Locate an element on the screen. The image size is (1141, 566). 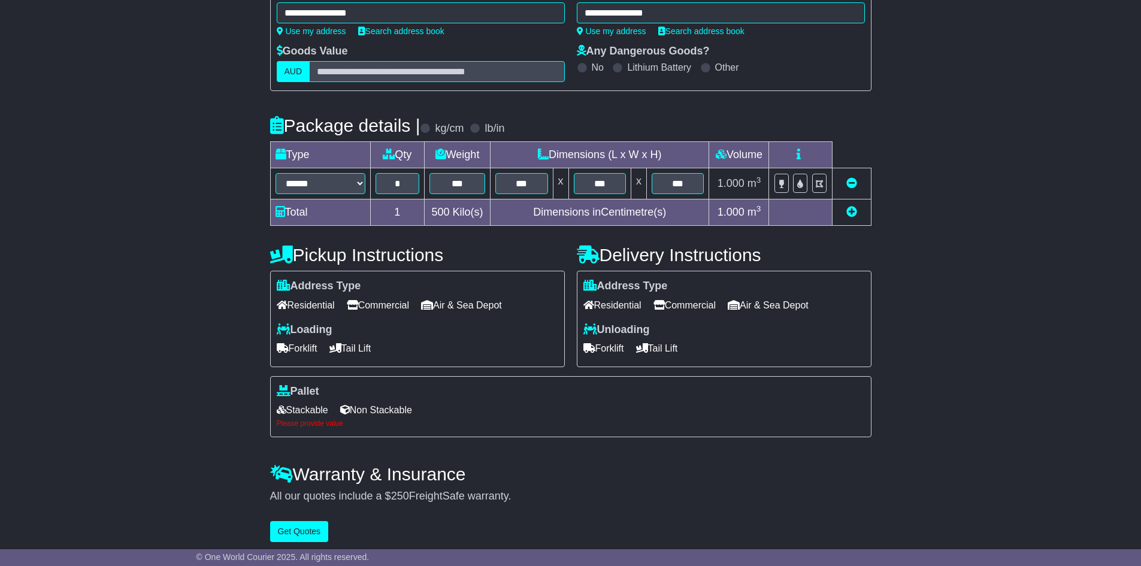
td: Total is located at coordinates (320, 213).